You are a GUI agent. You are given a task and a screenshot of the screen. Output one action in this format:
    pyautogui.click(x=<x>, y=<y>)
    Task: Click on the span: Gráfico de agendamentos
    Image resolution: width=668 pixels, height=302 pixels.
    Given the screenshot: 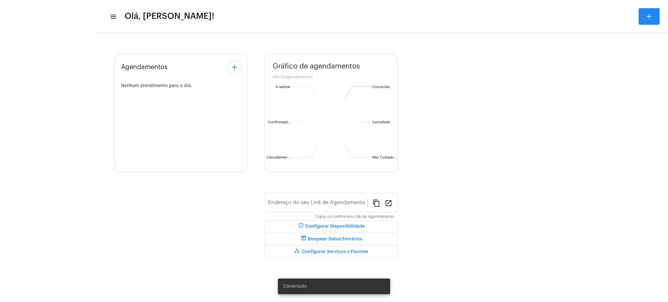 What is the action you would take?
    pyautogui.click(x=316, y=66)
    